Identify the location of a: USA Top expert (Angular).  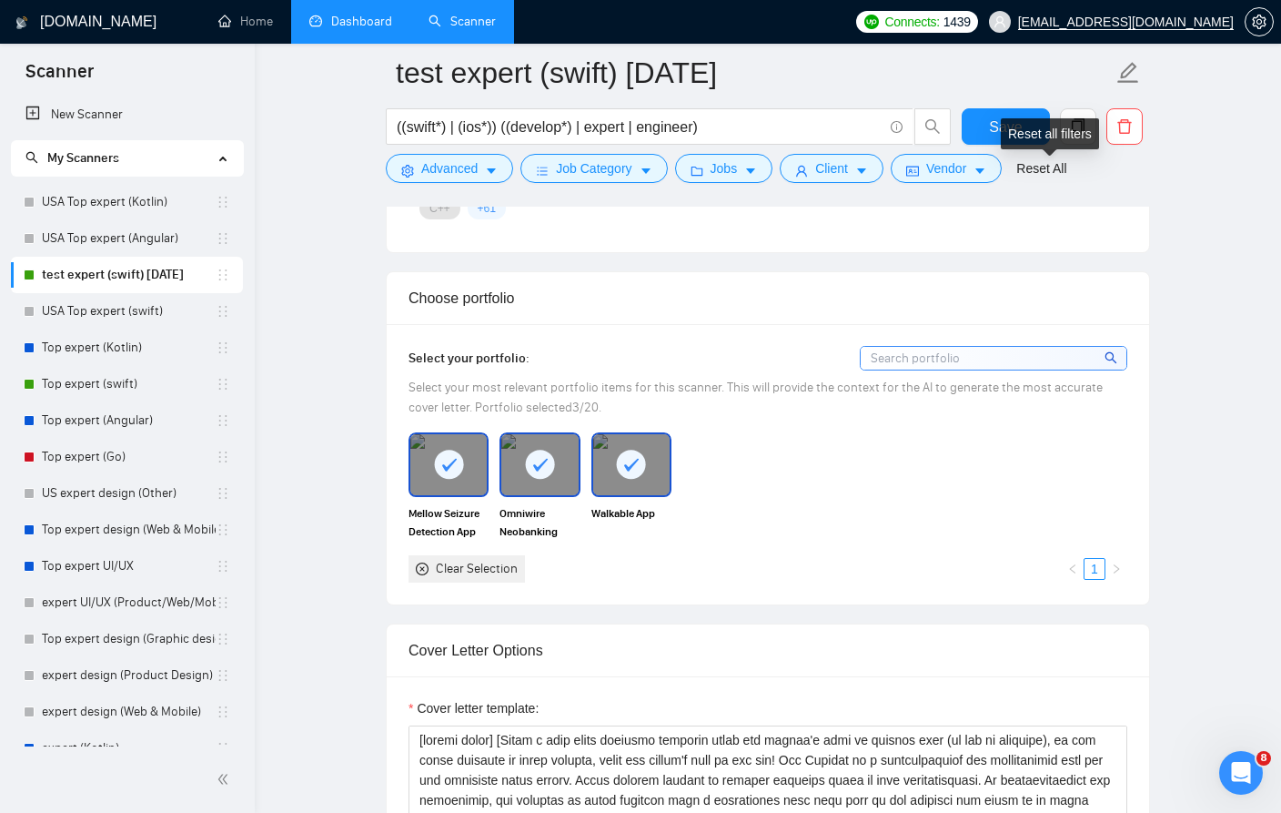
(128, 238).